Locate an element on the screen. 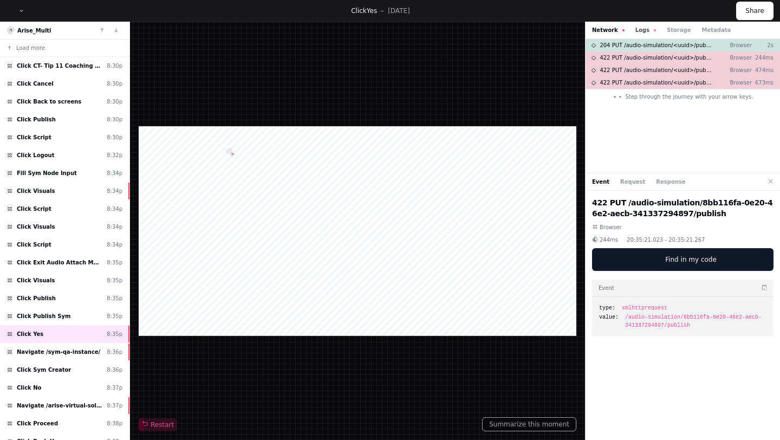 This screenshot has width=780, height=440. p: 474ms is located at coordinates (763, 70).